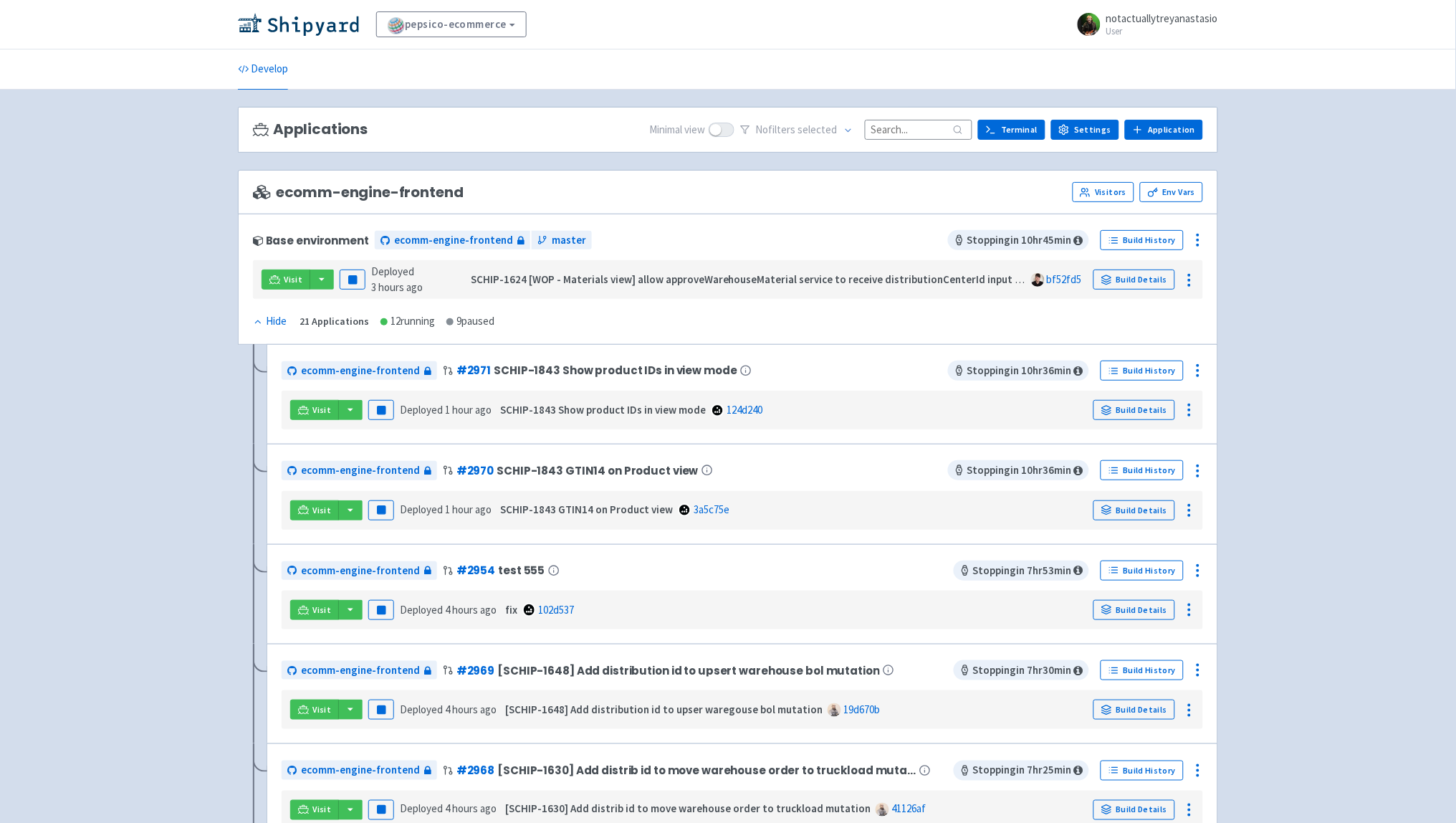 Image resolution: width=1456 pixels, height=823 pixels. What do you see at coordinates (678, 129) in the screenshot?
I see `span: Minimal view` at bounding box center [678, 129].